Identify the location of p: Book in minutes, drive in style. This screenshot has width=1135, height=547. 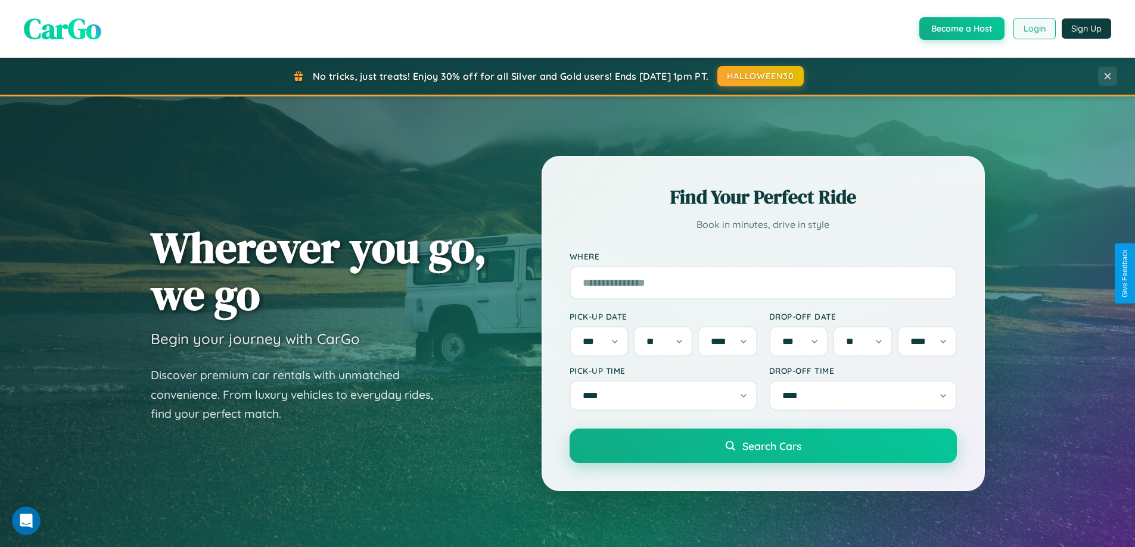
(763, 225).